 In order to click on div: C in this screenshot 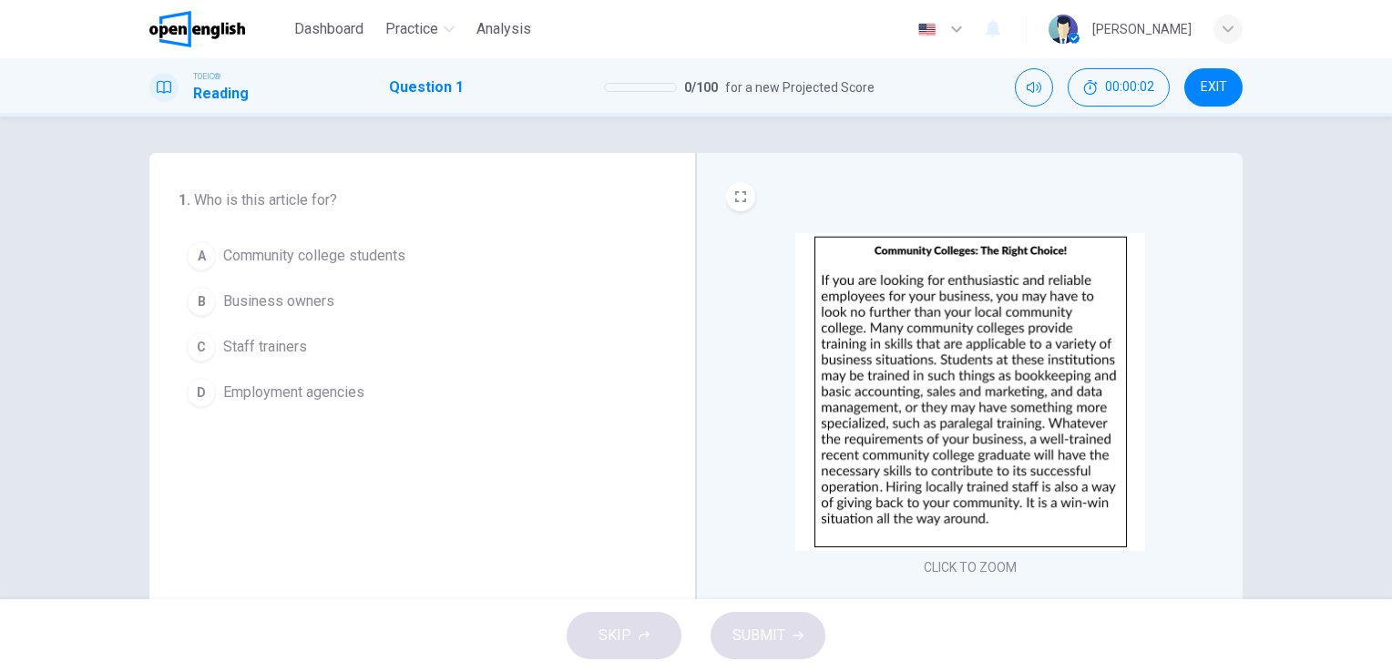, I will do `click(201, 347)`.